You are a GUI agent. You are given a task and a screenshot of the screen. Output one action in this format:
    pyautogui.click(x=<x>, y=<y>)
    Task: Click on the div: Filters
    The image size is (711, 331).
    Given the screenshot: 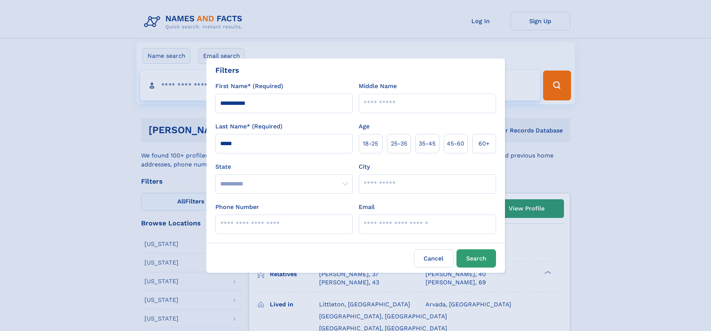 What is the action you would take?
    pyautogui.click(x=227, y=70)
    